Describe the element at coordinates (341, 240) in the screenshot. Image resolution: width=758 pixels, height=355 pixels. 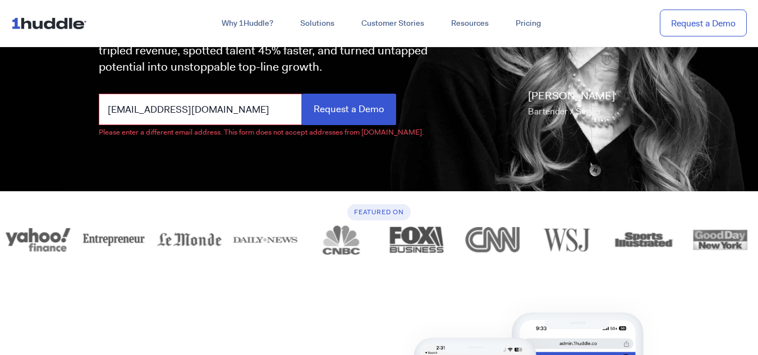
I see `div: 1 of 12` at that location.